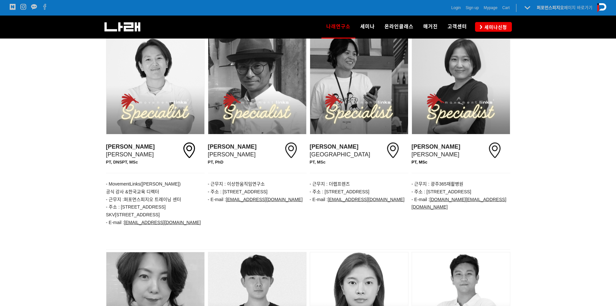 This screenshot has width=616, height=306. I want to click on a: 나래연구소, so click(338, 27).